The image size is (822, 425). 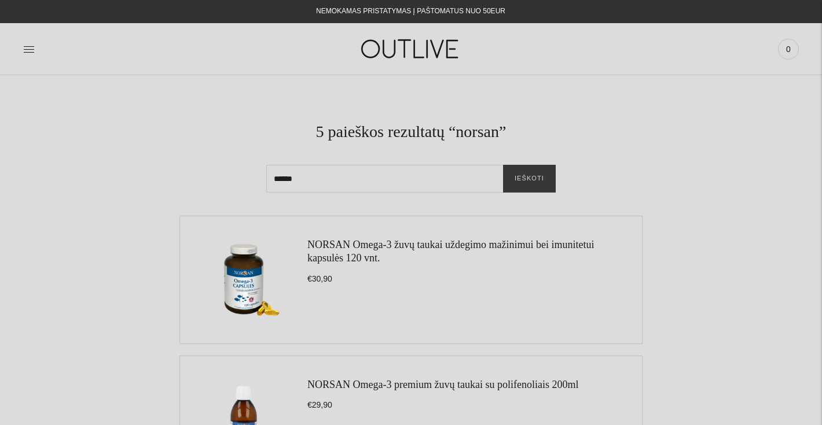 What do you see at coordinates (411, 49) in the screenshot?
I see `img: OUTLIVE` at bounding box center [411, 49].